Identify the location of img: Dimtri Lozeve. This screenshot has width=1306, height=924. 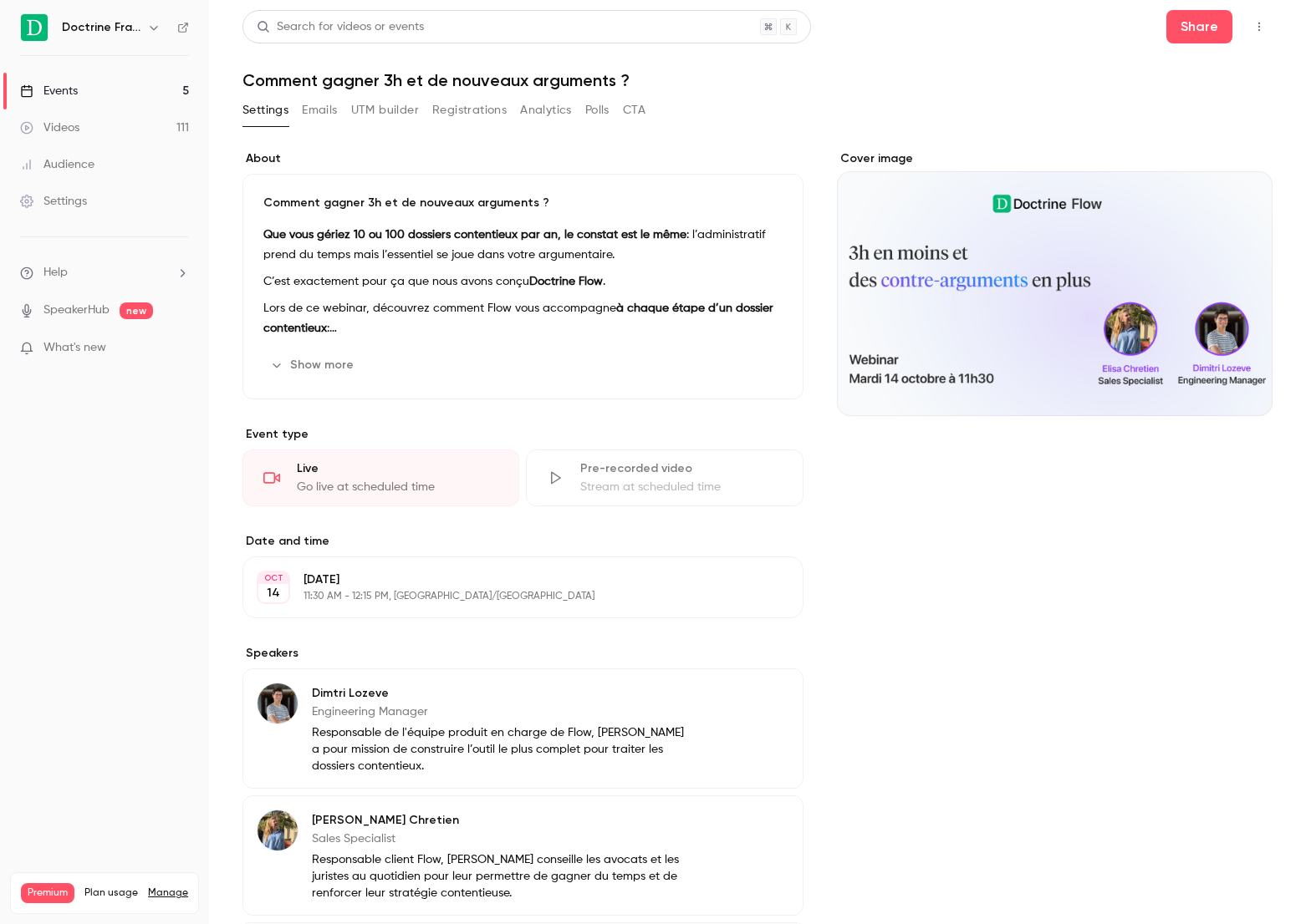
(278, 704).